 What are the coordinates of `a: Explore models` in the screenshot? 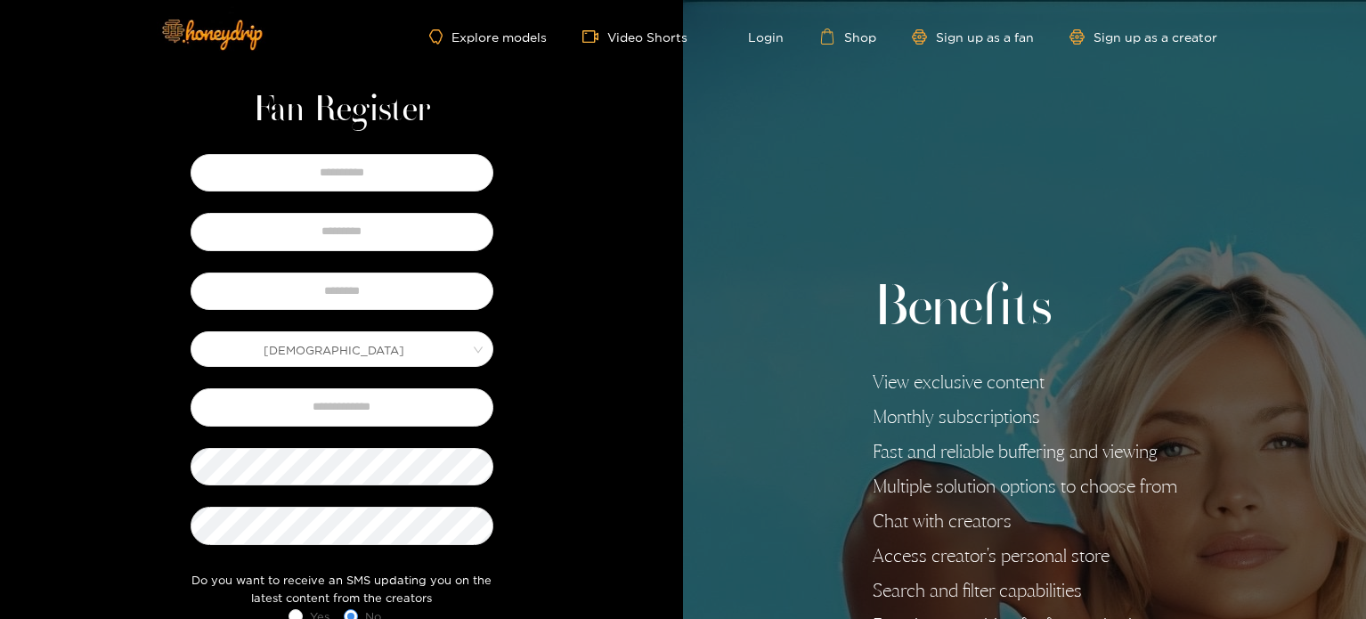 It's located at (488, 37).